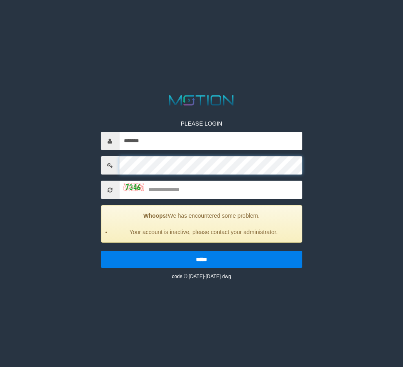  Describe the element at coordinates (156, 215) in the screenshot. I see `strong: Whoops!` at that location.